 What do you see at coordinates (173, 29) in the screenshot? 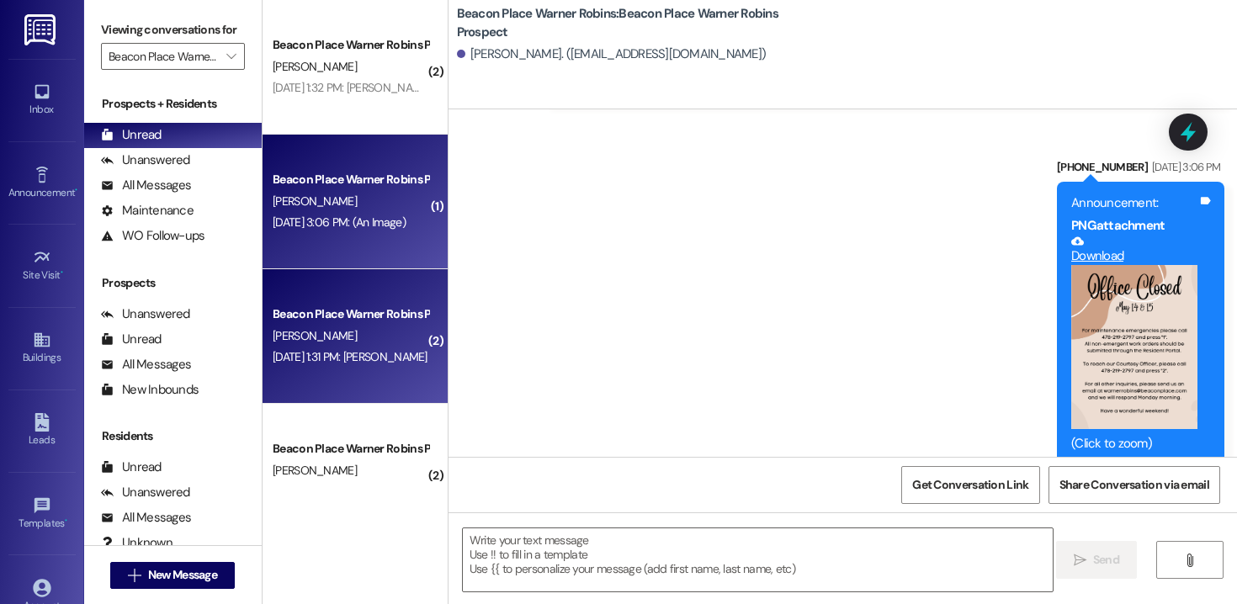
I see `label: Viewing conversations for` at bounding box center [173, 29].